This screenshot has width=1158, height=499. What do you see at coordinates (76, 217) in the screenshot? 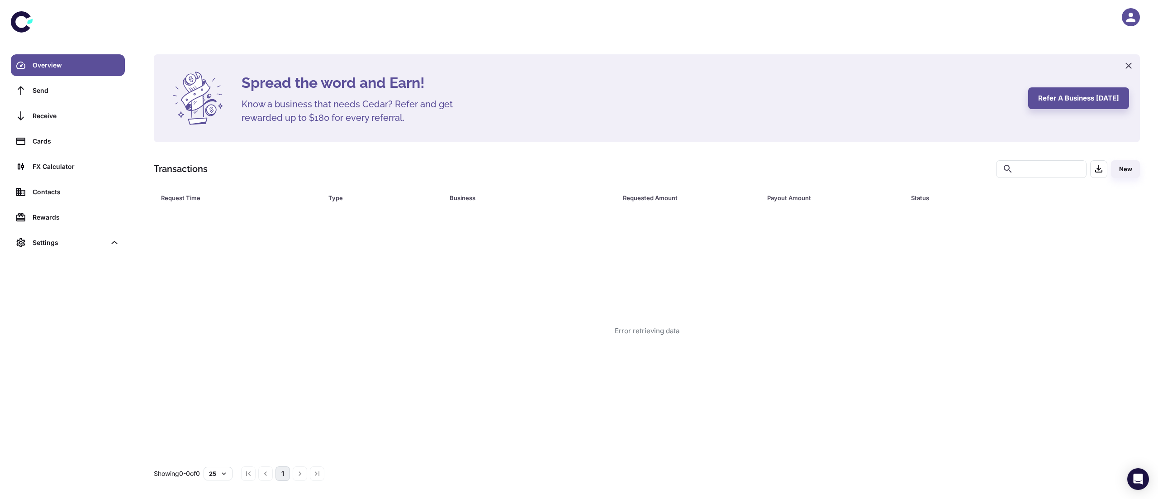
I see `div: Rewards` at bounding box center [76, 217].